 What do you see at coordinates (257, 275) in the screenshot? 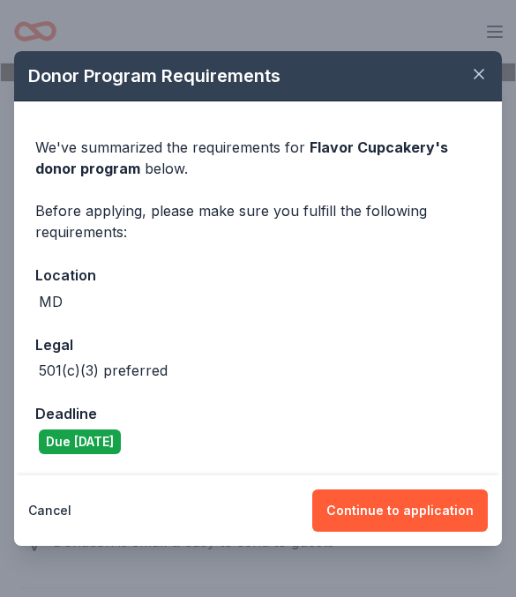
I see `div: Location` at bounding box center [257, 275].